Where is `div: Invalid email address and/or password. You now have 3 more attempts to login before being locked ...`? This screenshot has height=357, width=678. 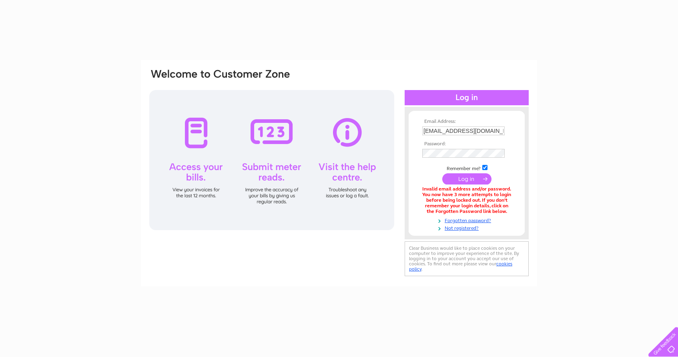
div: Invalid email address and/or password. You now have 3 more attempts to login before being locked ... is located at coordinates (466, 200).